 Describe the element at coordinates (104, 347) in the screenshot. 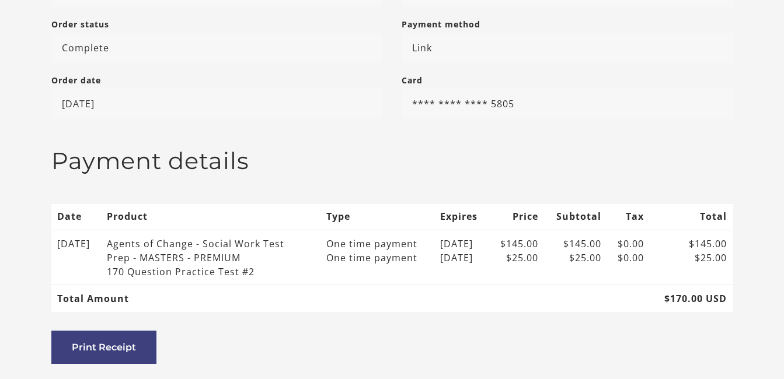

I see `button: Print Receipt` at that location.